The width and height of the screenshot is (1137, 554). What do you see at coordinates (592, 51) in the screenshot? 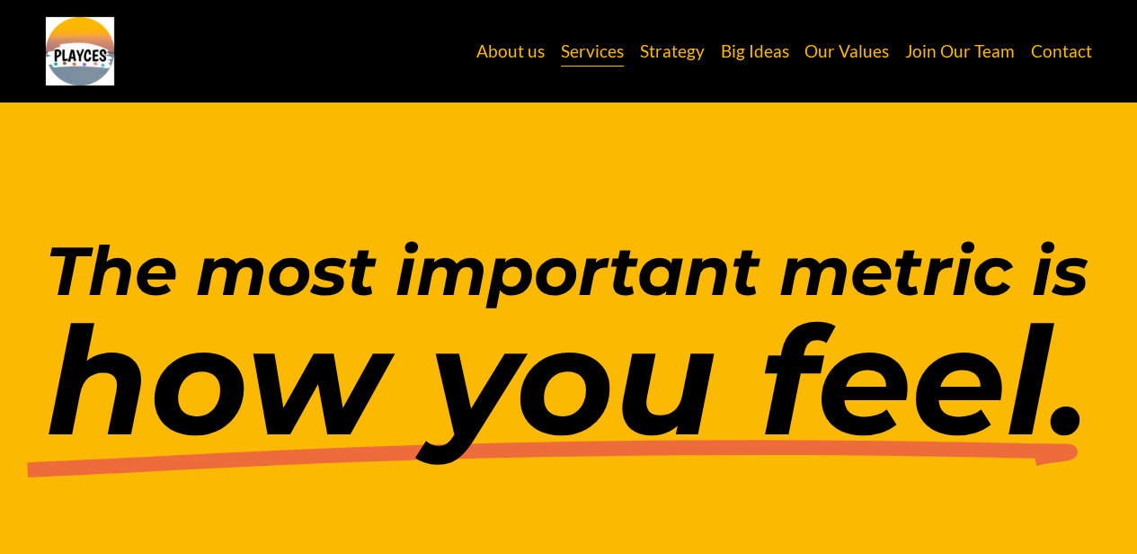
I see `a: Services` at bounding box center [592, 51].